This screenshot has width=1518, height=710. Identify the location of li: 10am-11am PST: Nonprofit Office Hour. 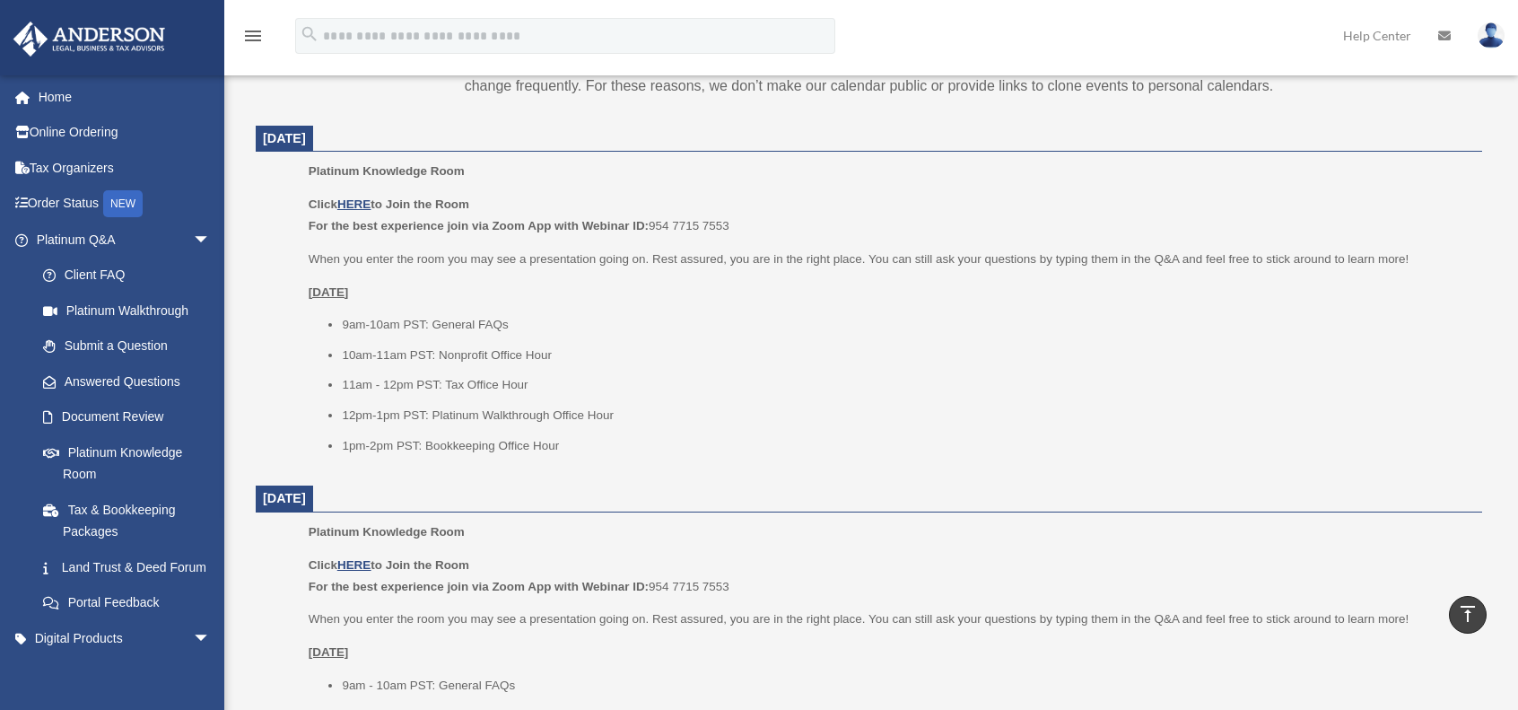
(905, 355).